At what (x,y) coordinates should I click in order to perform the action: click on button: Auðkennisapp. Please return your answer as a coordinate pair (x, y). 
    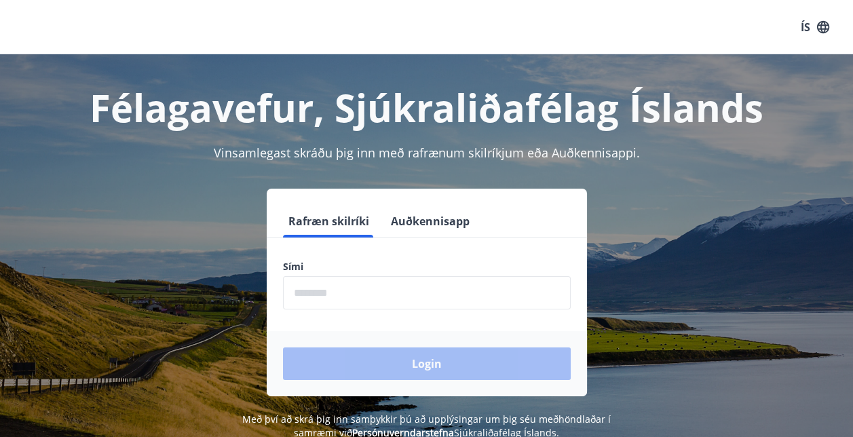
    Looking at the image, I should click on (430, 221).